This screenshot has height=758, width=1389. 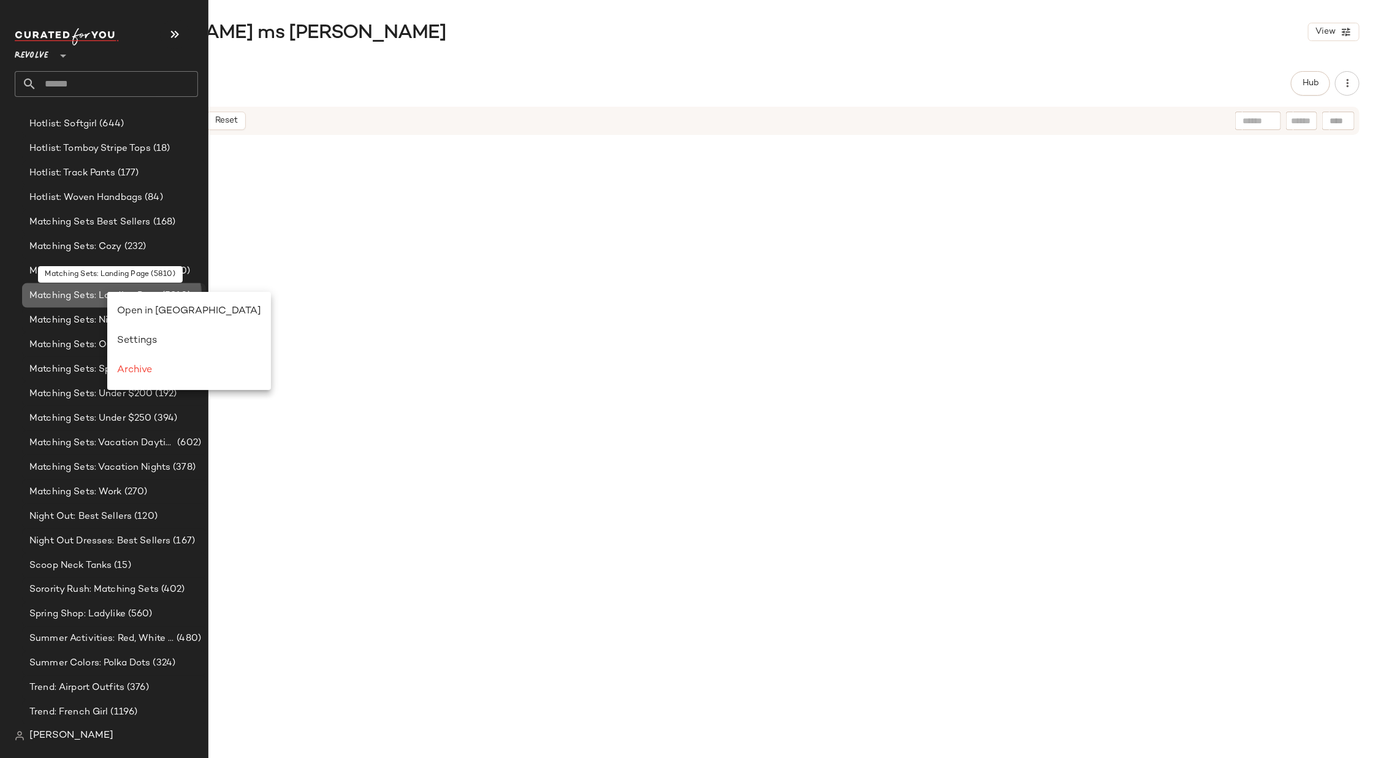 What do you see at coordinates (100, 541) in the screenshot?
I see `span: Night Out Dresses: Best Sellers` at bounding box center [100, 541].